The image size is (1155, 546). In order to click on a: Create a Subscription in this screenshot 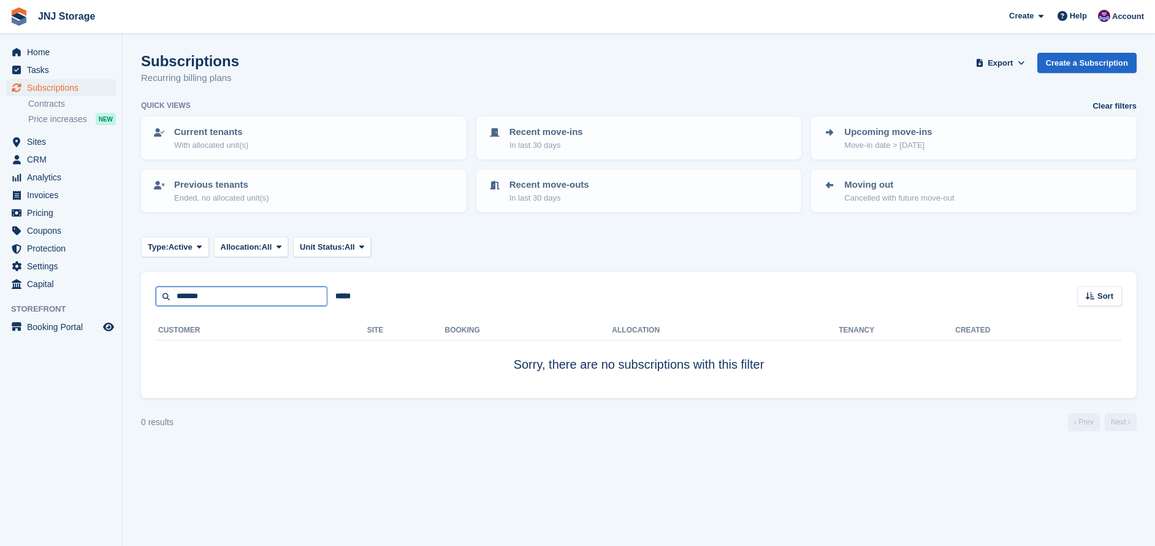, I will do `click(1087, 63)`.